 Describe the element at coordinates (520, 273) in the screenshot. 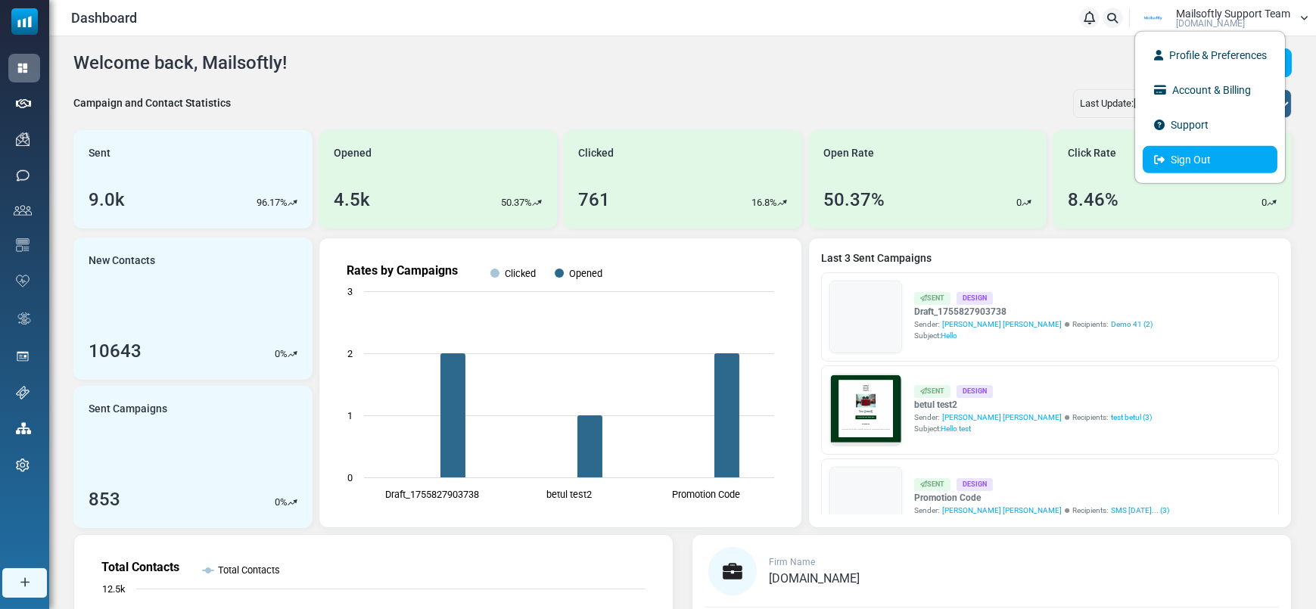

I see `text: Clicked` at that location.